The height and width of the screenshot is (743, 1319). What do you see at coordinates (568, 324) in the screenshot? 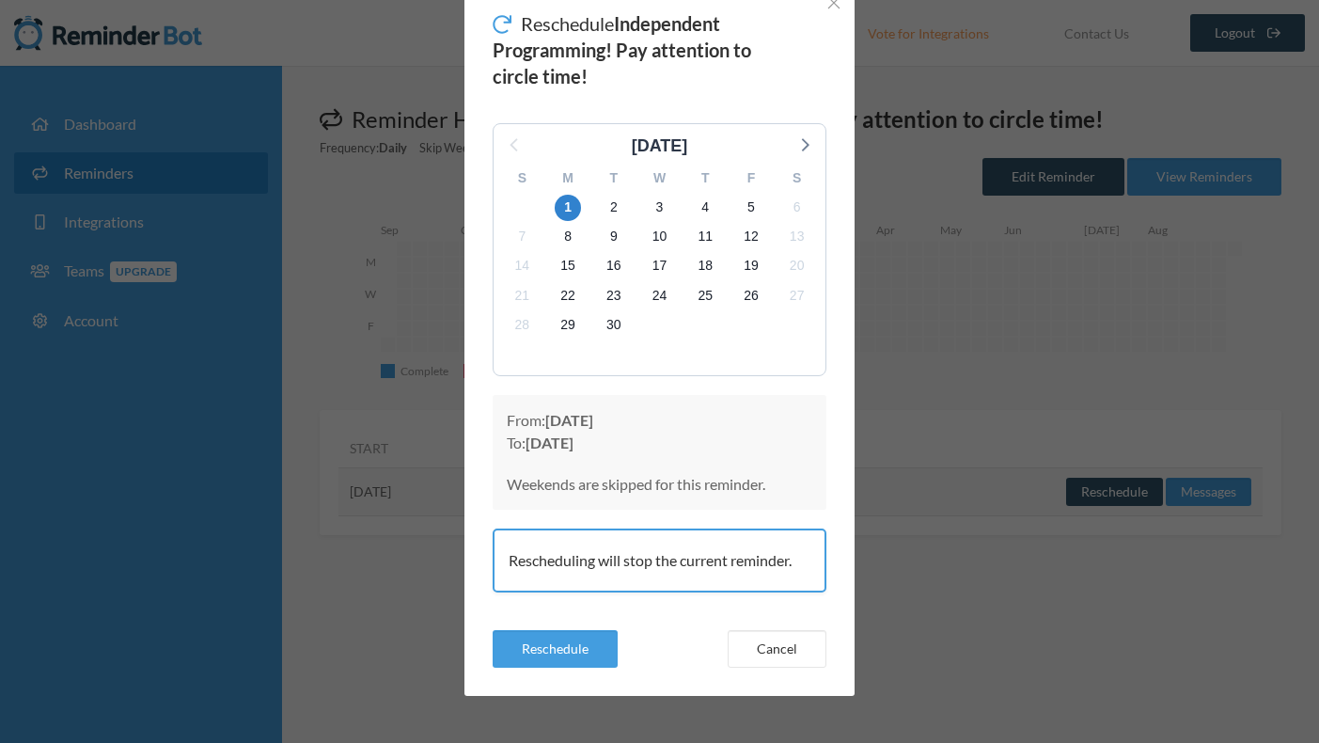
I see `span: Wednesday, October 29, 2025` at bounding box center [568, 324].